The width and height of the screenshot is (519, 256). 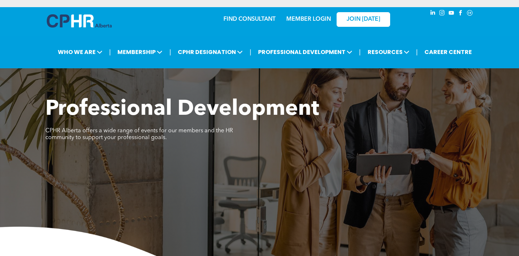 I want to click on a: instagram, so click(x=442, y=14).